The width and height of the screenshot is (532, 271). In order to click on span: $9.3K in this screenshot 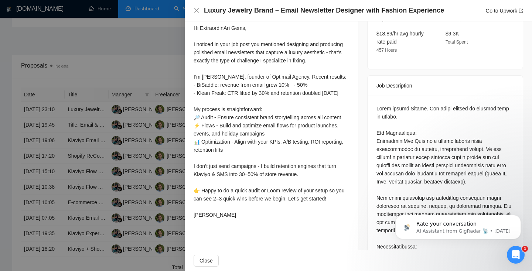, I will do `click(453, 34)`.